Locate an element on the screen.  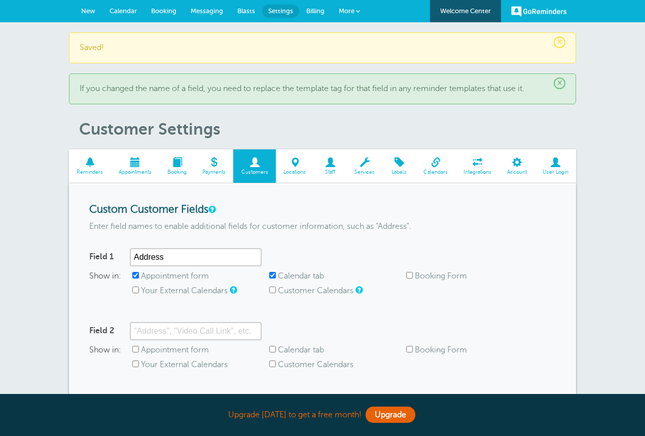
a: User Login is located at coordinates (555, 166).